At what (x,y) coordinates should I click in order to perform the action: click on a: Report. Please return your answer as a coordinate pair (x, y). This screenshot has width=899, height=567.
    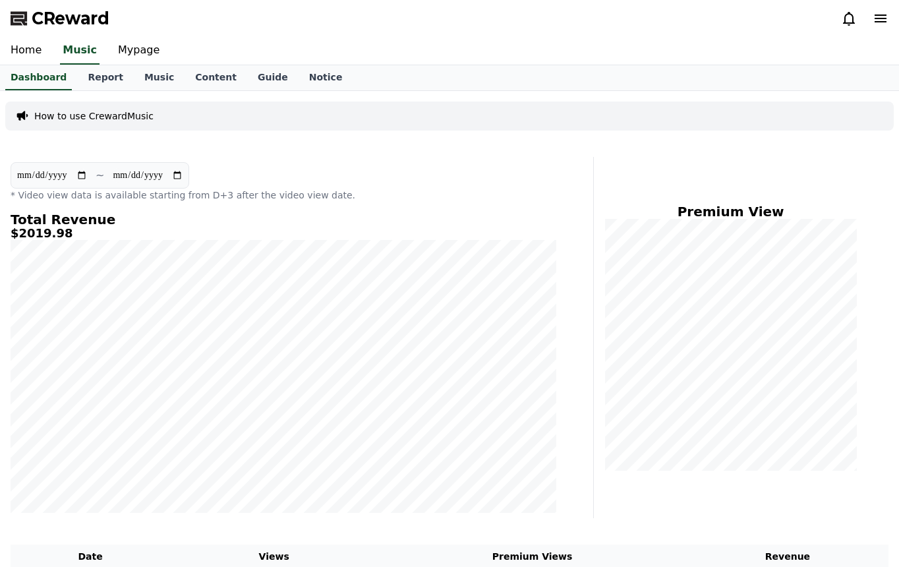
    Looking at the image, I should click on (105, 78).